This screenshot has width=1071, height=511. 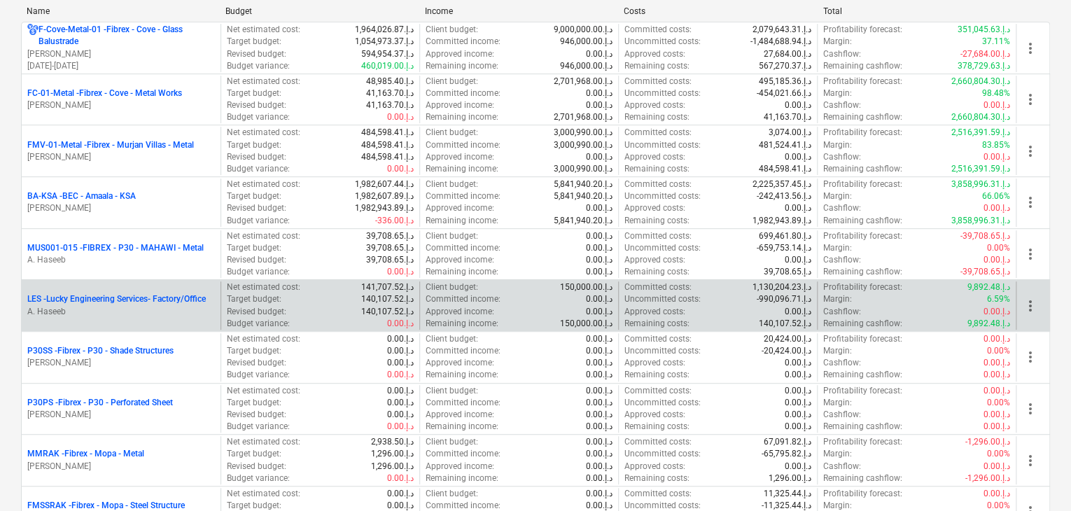 What do you see at coordinates (784, 248) in the screenshot?
I see `p: -659,753.14د.إ.‏` at bounding box center [784, 248].